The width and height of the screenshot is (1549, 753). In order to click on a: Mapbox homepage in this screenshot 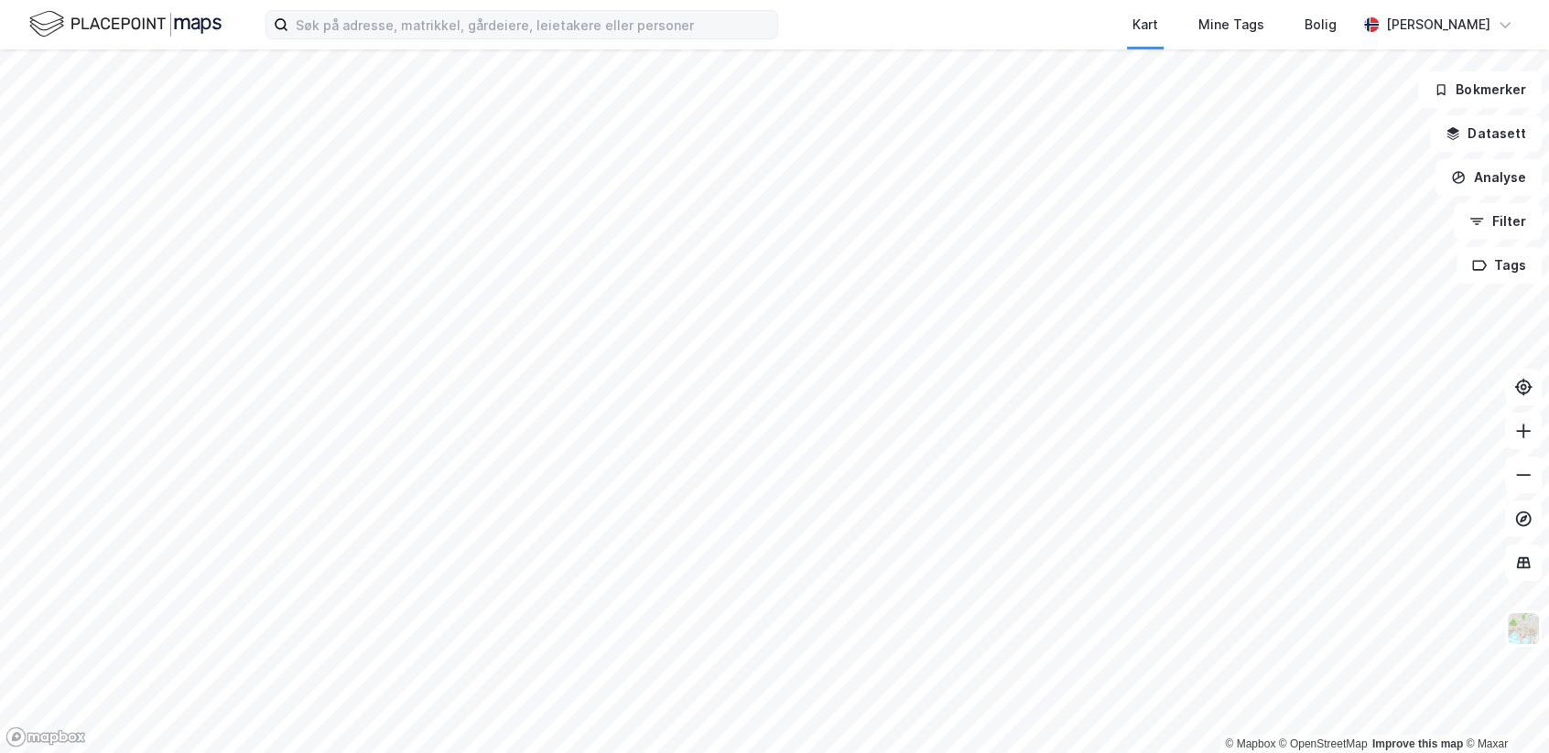, I will do `click(46, 737)`.